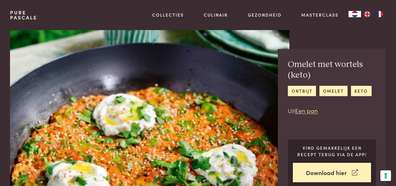 The height and width of the screenshot is (186, 396). Describe the element at coordinates (168, 15) in the screenshot. I see `a: Collecties` at that location.